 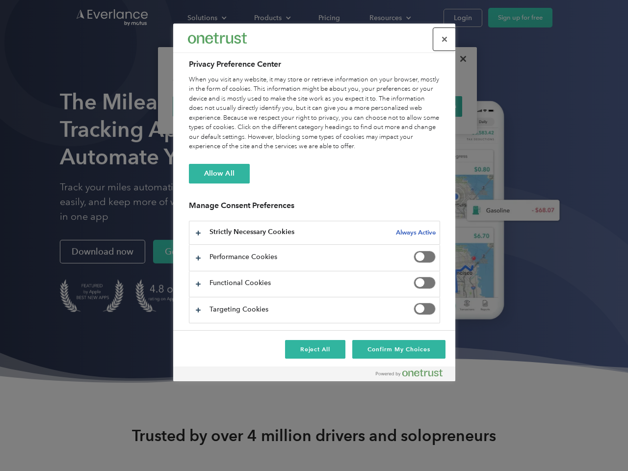 What do you see at coordinates (217, 38) in the screenshot?
I see `div: Everlance` at bounding box center [217, 38].